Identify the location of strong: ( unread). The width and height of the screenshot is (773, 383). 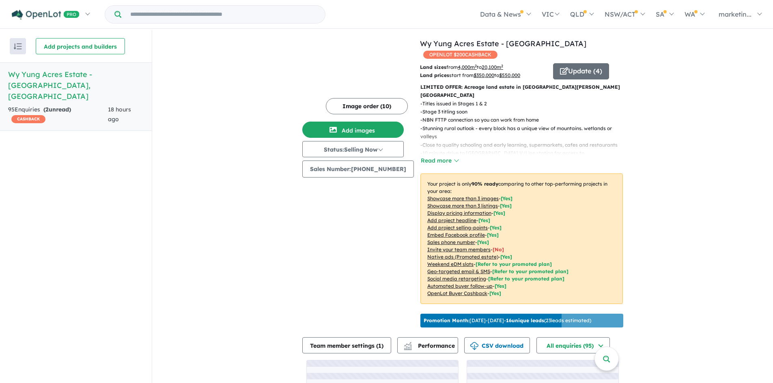
(57, 110).